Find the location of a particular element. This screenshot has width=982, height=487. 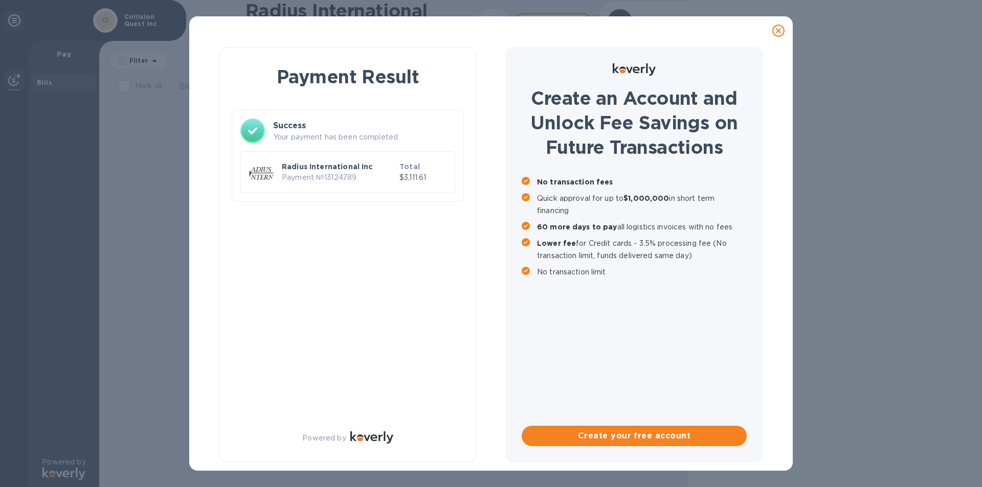

span: Create your free account is located at coordinates (634, 436).